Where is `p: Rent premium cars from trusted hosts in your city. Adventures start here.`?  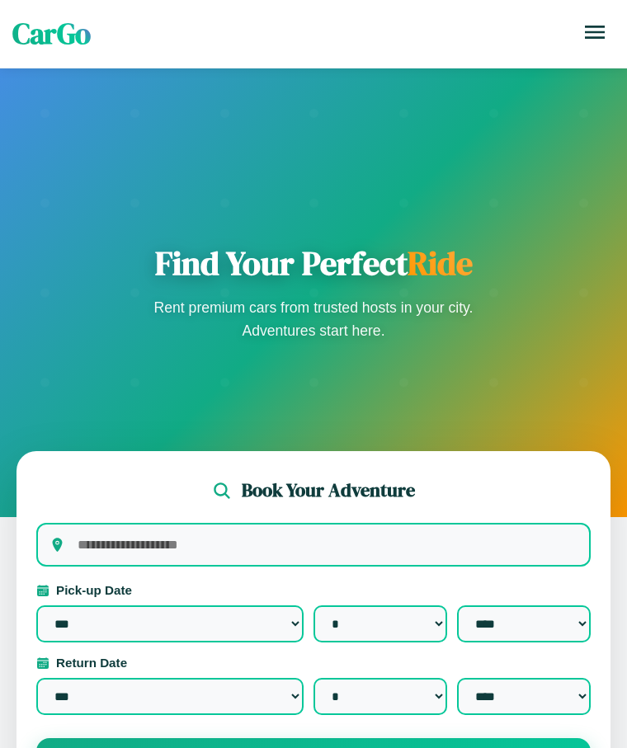
p: Rent premium cars from trusted hosts in your city. Adventures start here. is located at coordinates (313, 319).